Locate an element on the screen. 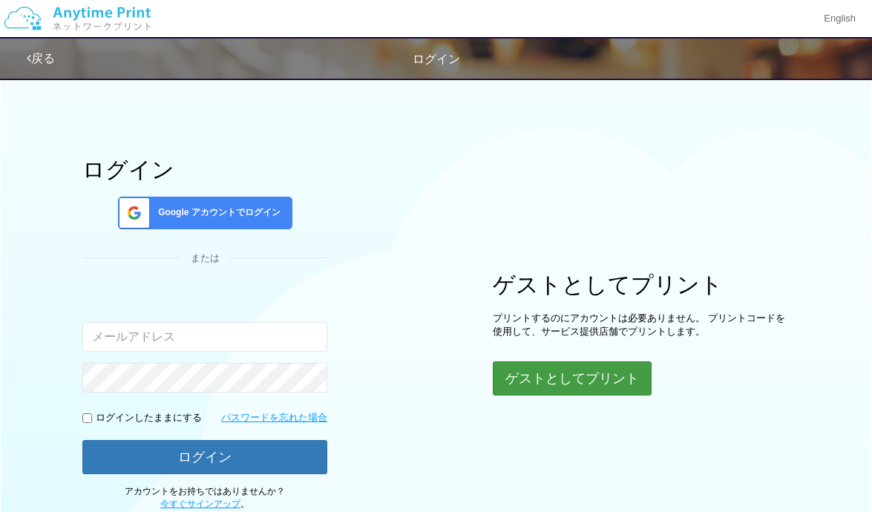  button: ゲストとしてプリント is located at coordinates (572, 379).